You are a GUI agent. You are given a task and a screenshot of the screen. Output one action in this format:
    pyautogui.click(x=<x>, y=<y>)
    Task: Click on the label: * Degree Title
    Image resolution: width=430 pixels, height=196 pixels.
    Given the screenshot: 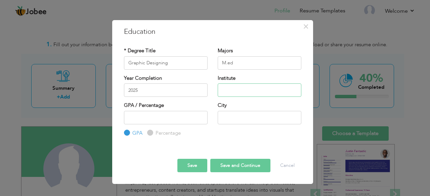 What is the action you would take?
    pyautogui.click(x=140, y=51)
    